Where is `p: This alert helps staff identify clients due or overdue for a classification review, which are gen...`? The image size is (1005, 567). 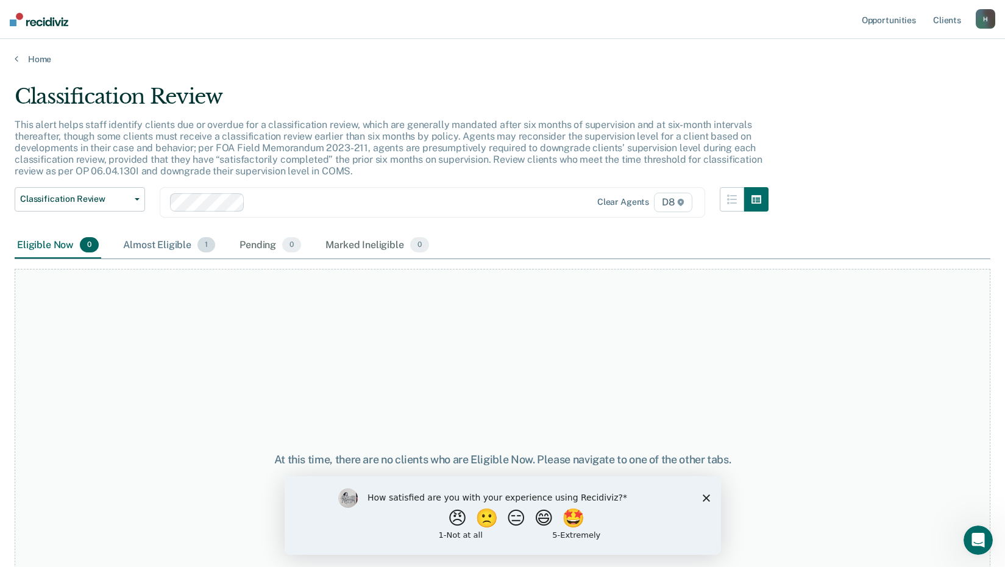 p: This alert helps staff identify clients due or overdue for a classification review, which are gen... is located at coordinates (388, 148).